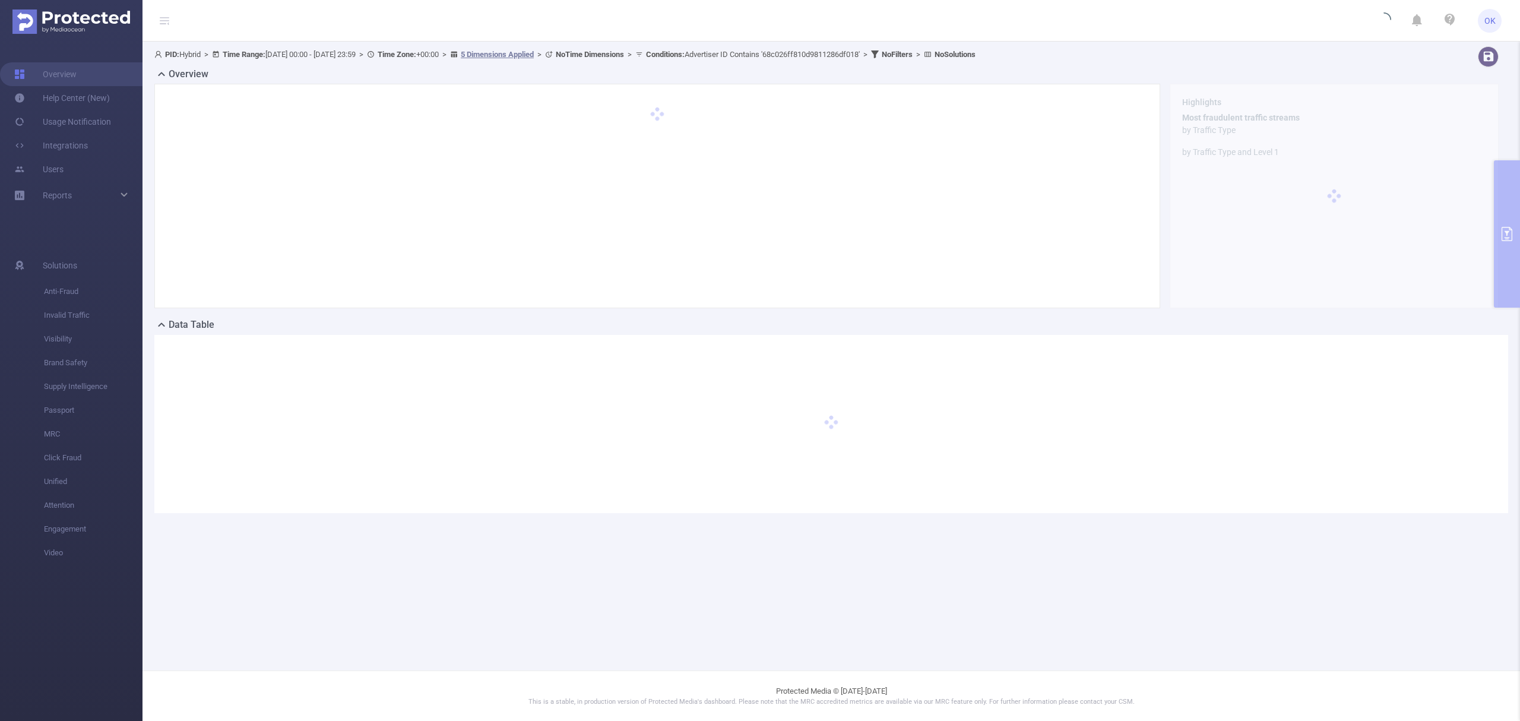 This screenshot has height=721, width=1520. I want to click on i: icon: user, so click(160, 54).